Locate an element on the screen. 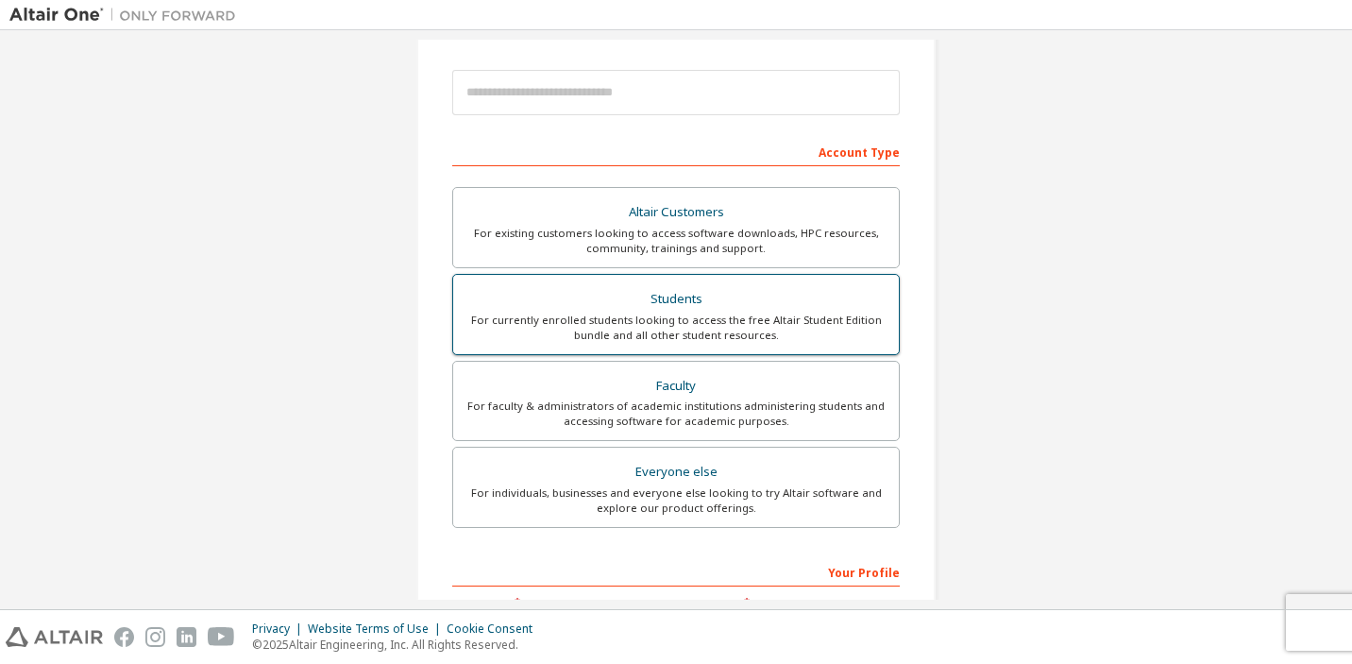 This screenshot has height=664, width=1352. img: youtube.svg is located at coordinates (221, 636).